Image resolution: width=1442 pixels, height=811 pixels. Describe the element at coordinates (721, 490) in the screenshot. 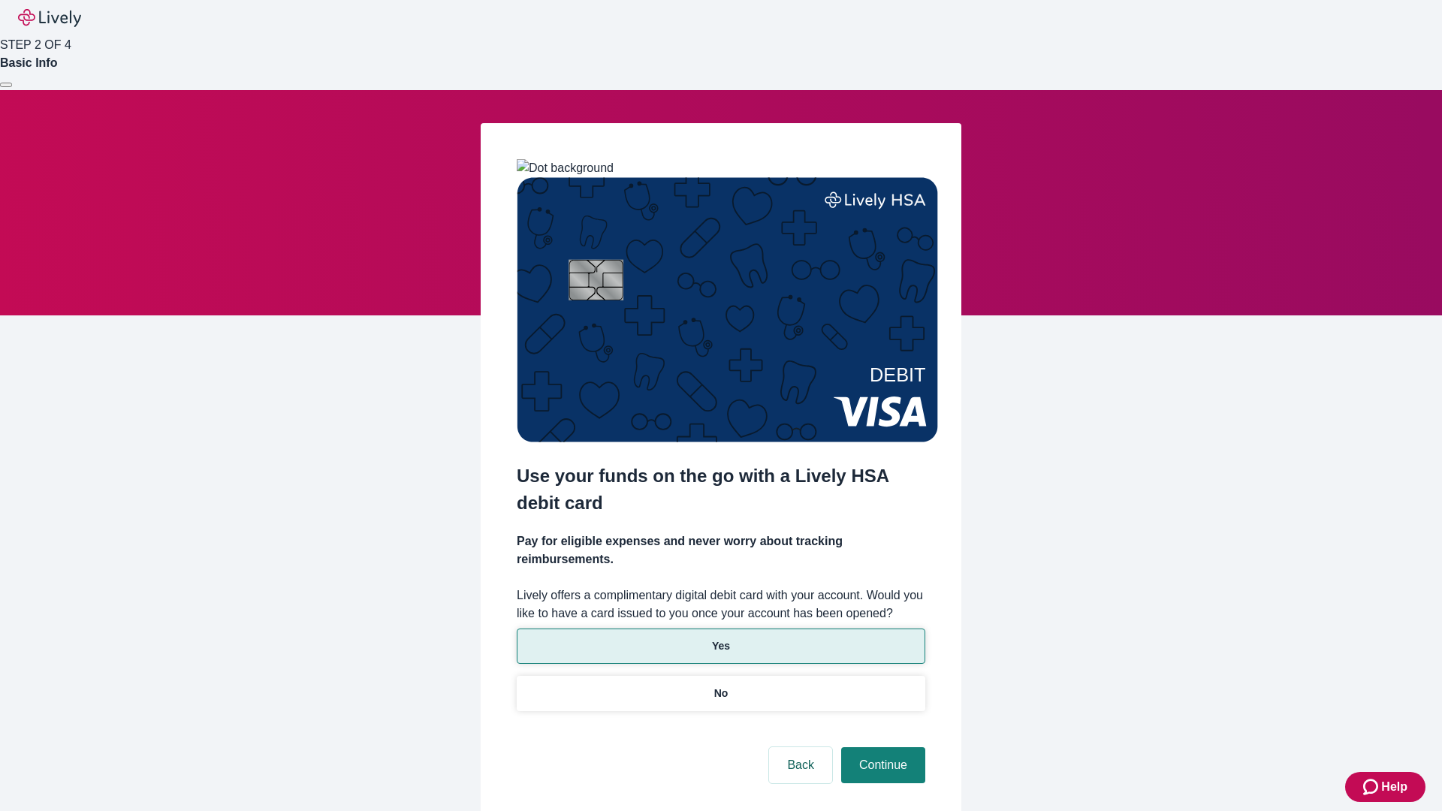

I see `h2: Use your funds on the go with a Lively HSA debit card` at that location.